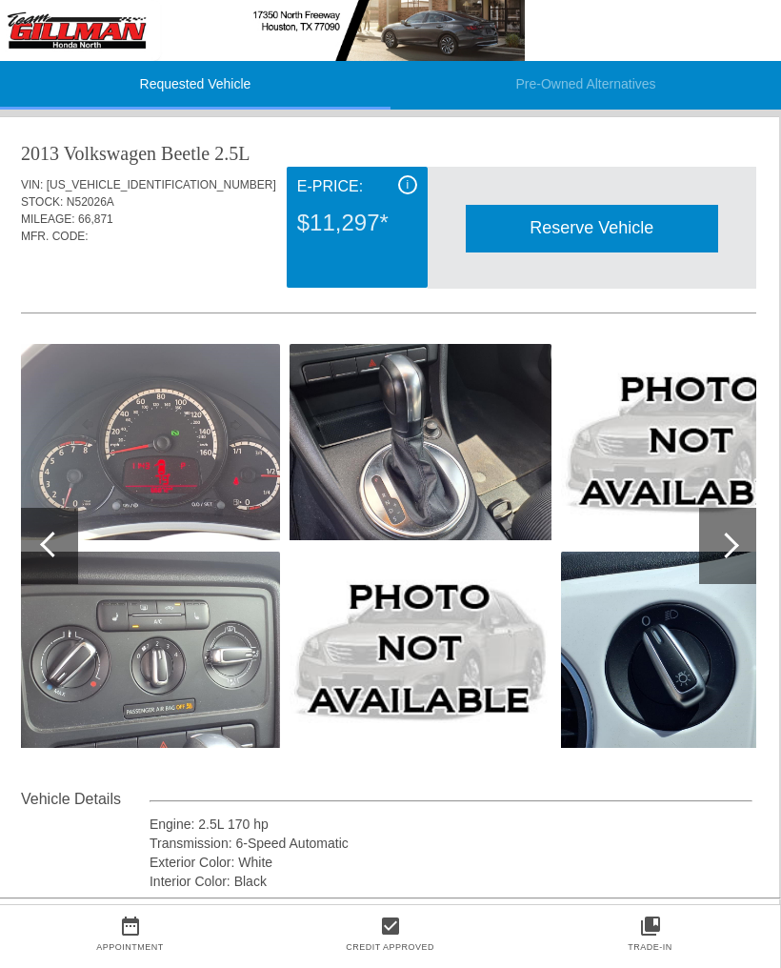  Describe the element at coordinates (31, 185) in the screenshot. I see `span: VIN:` at that location.